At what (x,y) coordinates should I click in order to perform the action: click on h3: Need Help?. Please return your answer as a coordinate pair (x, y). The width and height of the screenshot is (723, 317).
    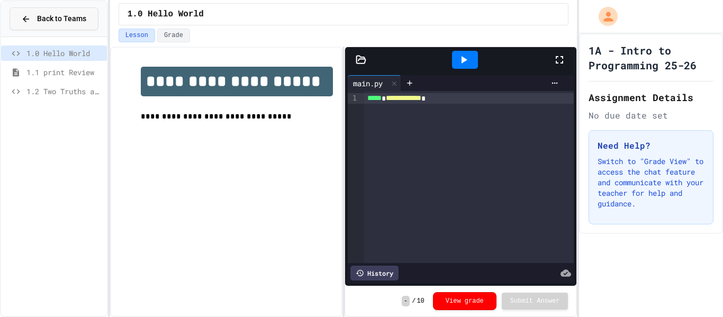
    Looking at the image, I should click on (651, 145).